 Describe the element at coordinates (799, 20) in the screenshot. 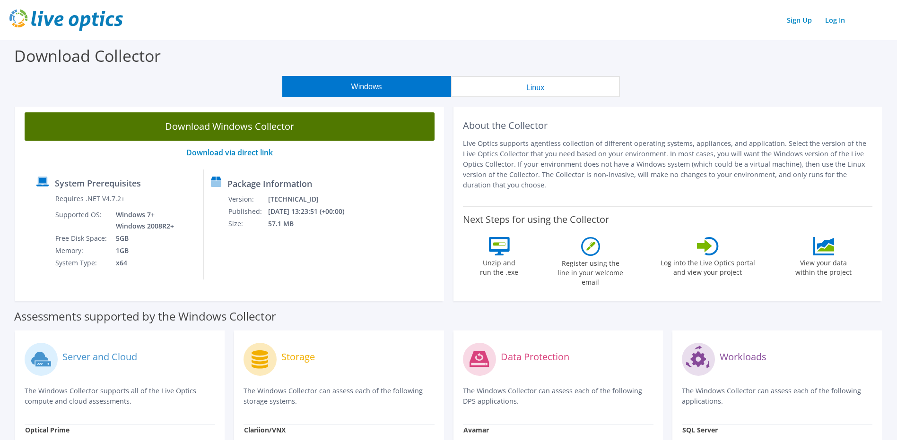

I see `a: Sign Up` at that location.